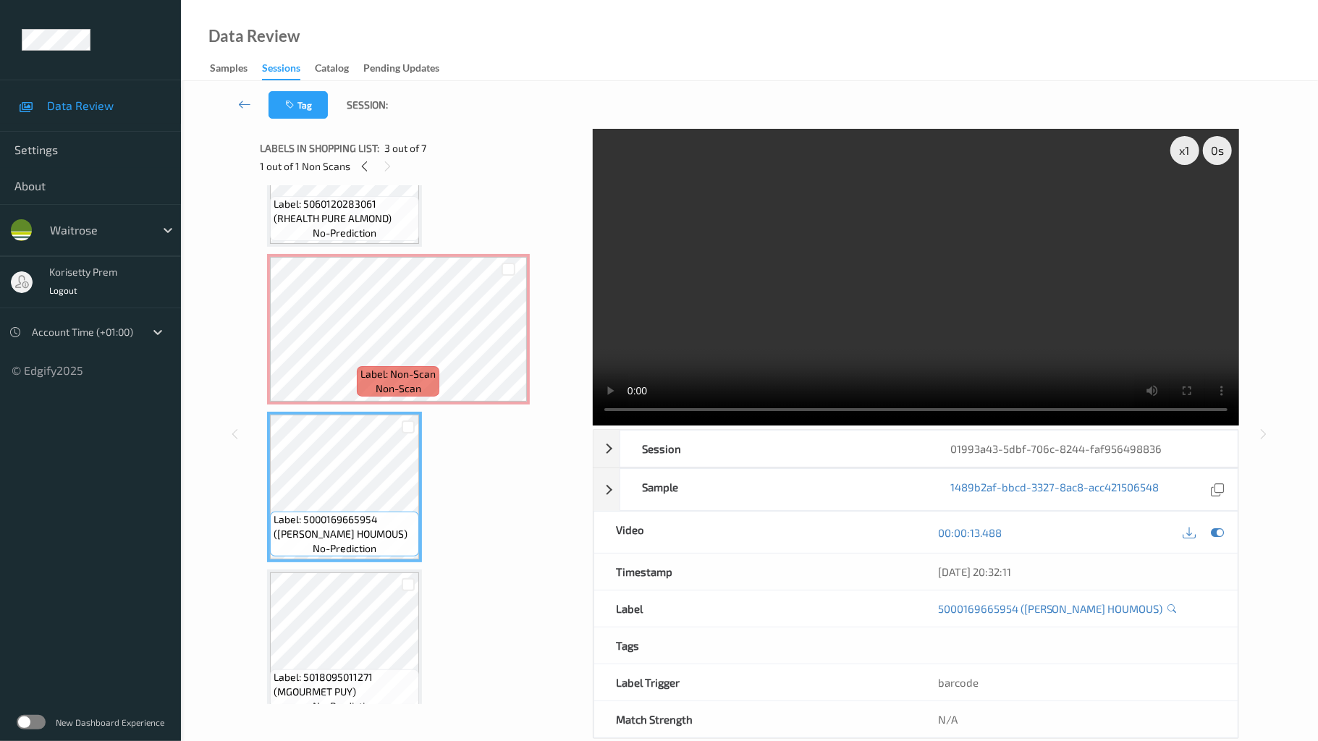 This screenshot has width=1318, height=741. I want to click on div: Pending Updates, so click(401, 69).